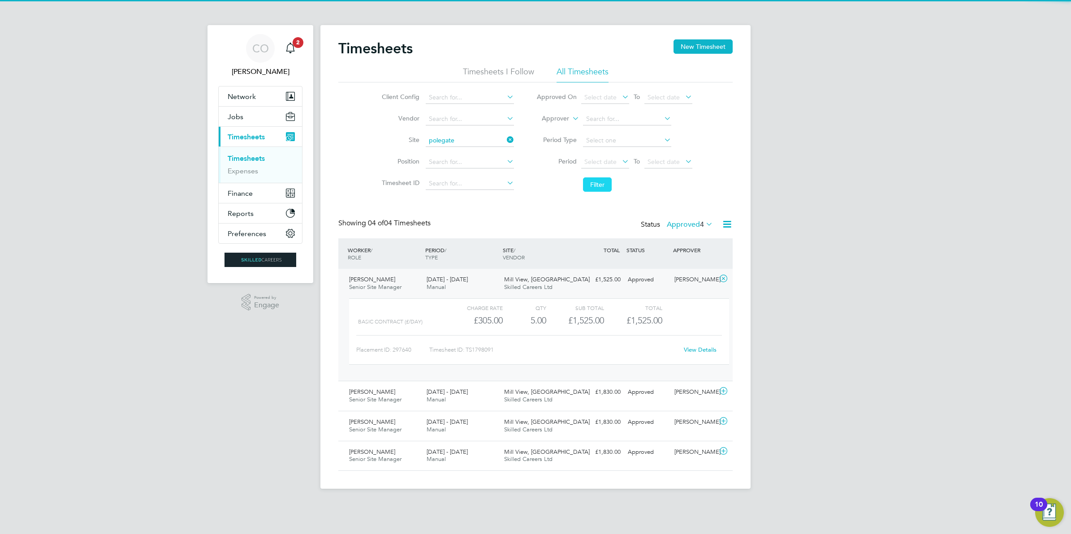 This screenshot has width=1071, height=534. Describe the element at coordinates (246, 158) in the screenshot. I see `a: Timesheets` at that location.